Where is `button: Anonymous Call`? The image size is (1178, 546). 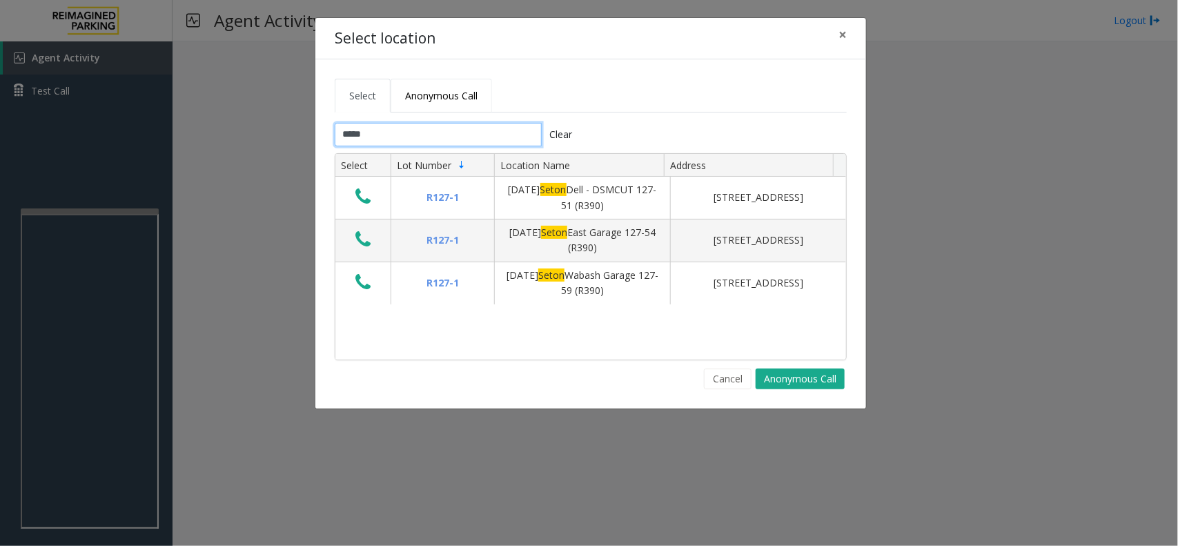
button: Anonymous Call is located at coordinates (800, 379).